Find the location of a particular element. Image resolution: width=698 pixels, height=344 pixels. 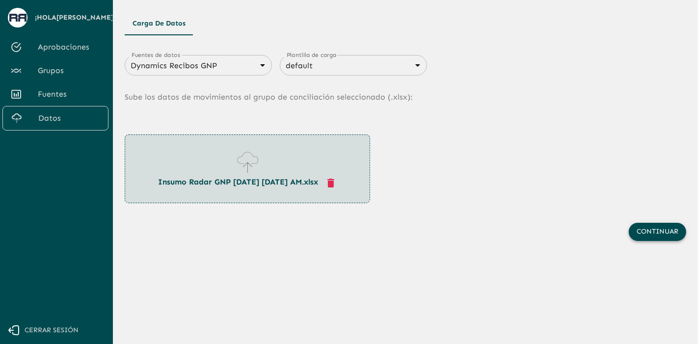

img: avatar is located at coordinates (18, 17).